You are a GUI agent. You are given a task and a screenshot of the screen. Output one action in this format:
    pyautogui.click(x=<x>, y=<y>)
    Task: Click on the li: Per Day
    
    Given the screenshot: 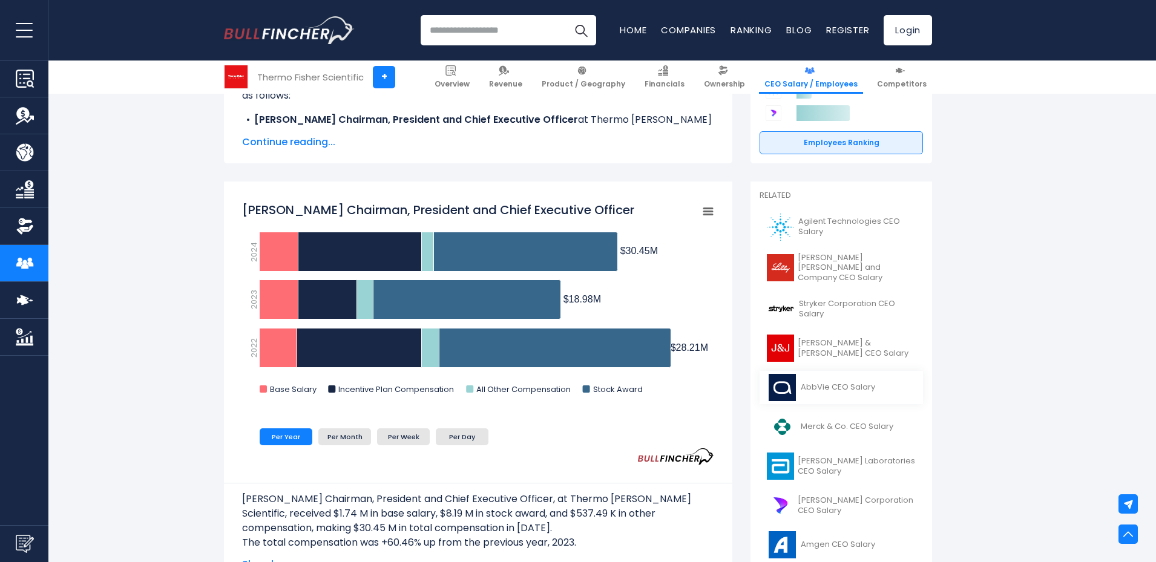 What is the action you would take?
    pyautogui.click(x=462, y=437)
    